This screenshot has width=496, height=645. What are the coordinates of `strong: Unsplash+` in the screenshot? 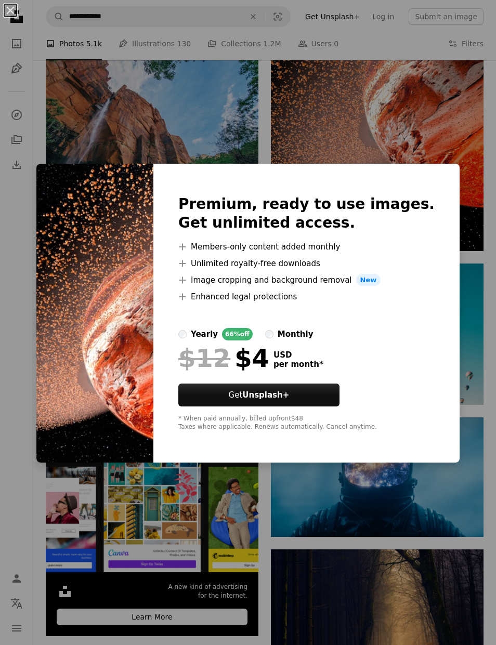 It's located at (266, 395).